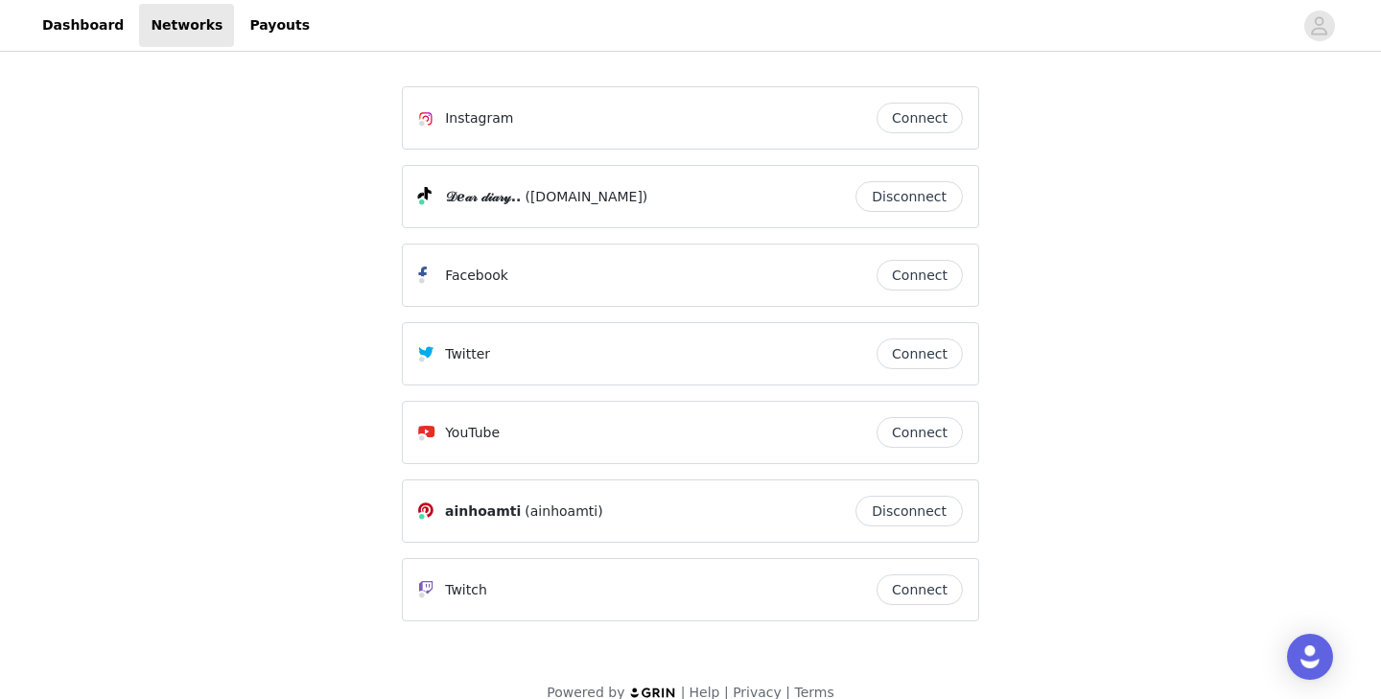 This screenshot has height=699, width=1381. Describe the element at coordinates (482, 197) in the screenshot. I see `span: 𝒟ℯ𝒶𝓇 𝒹𝒾𝒶𝓇𝓎..` at that location.